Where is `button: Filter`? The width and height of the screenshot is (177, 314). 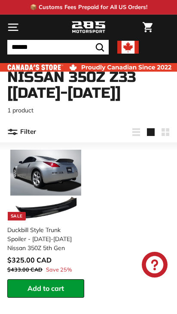
button: Filter is located at coordinates (21, 132).